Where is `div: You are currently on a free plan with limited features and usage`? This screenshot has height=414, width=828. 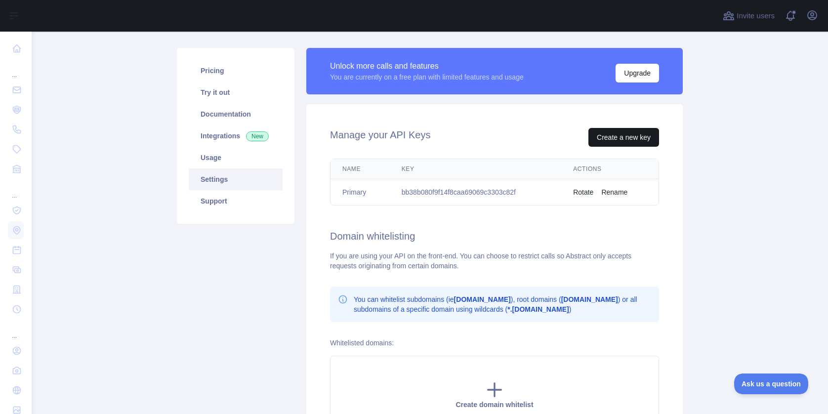
div: You are currently on a free plan with limited features and usage is located at coordinates (427, 77).